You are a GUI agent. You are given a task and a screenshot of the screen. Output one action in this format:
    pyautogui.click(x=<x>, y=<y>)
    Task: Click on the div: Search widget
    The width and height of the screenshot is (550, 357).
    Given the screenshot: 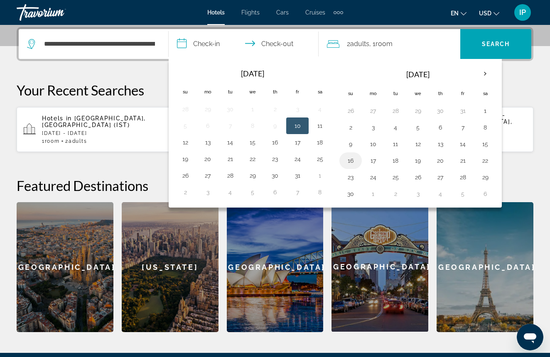 What is the action you would take?
    pyautogui.click(x=275, y=44)
    